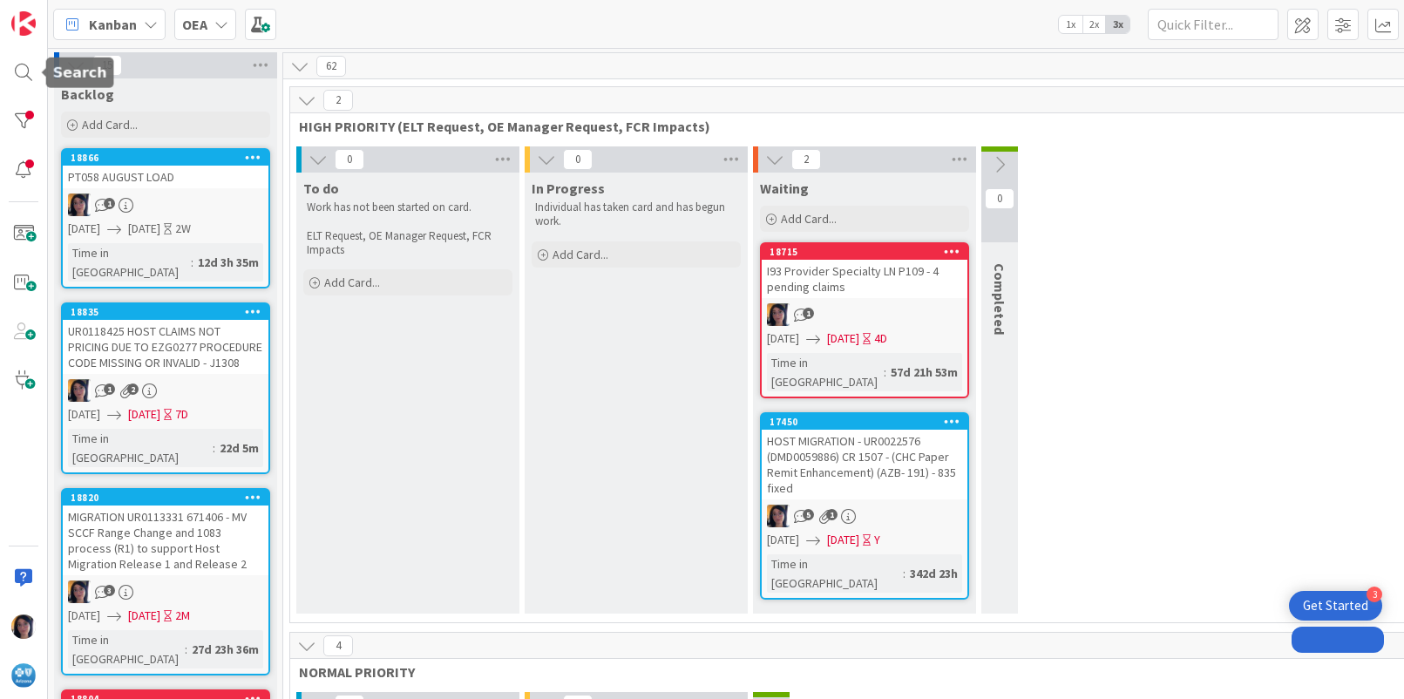 This screenshot has width=1404, height=699. Describe the element at coordinates (808, 514) in the screenshot. I see `span: 5` at that location.